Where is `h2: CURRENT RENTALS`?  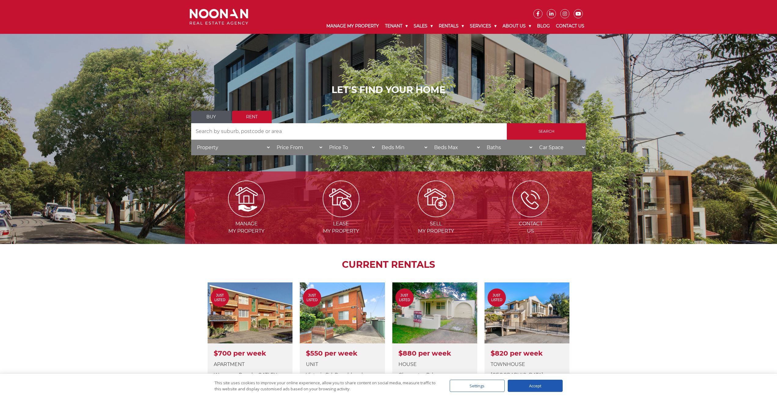
h2: CURRENT RENTALS is located at coordinates (388, 265).